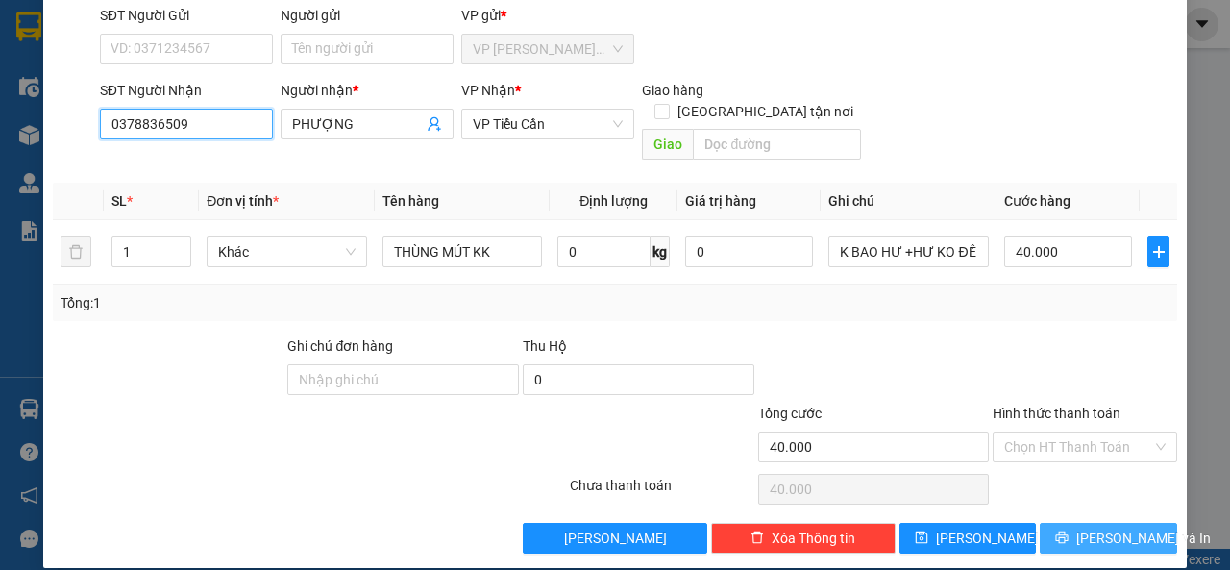 The image size is (1230, 570). What do you see at coordinates (186, 90) in the screenshot?
I see `div: SĐT Người Nhận` at bounding box center [186, 90].